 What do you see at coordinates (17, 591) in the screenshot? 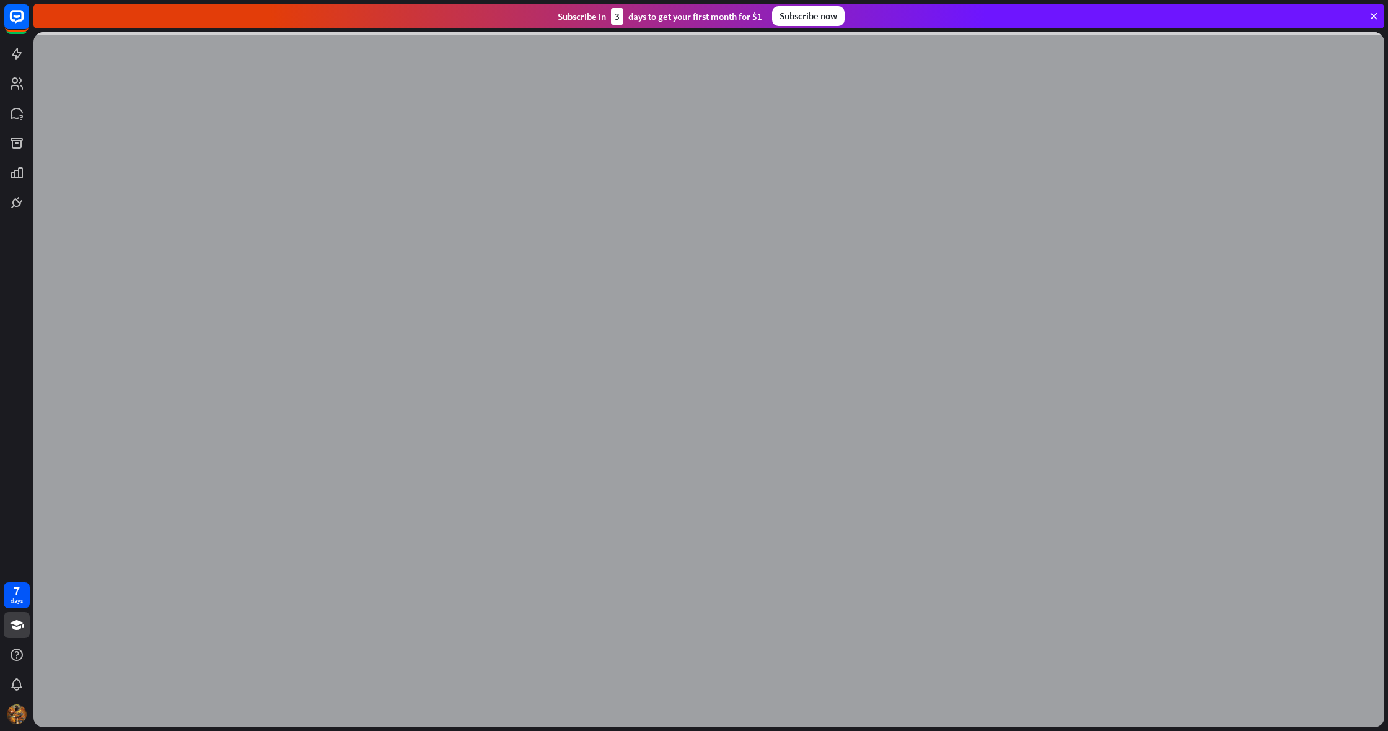
I see `div: 7` at bounding box center [17, 591].